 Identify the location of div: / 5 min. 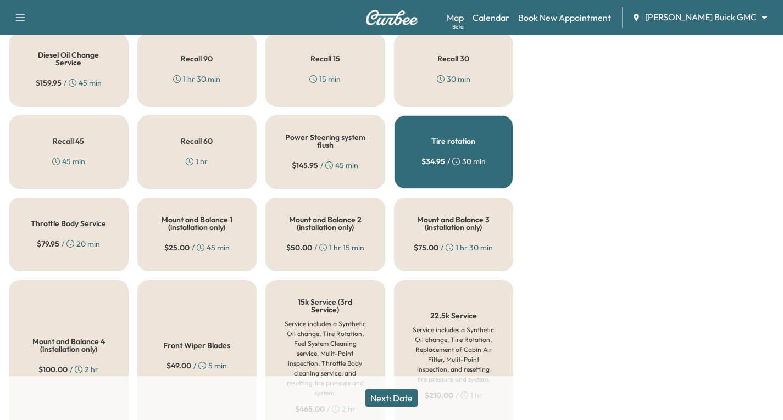
(197, 366).